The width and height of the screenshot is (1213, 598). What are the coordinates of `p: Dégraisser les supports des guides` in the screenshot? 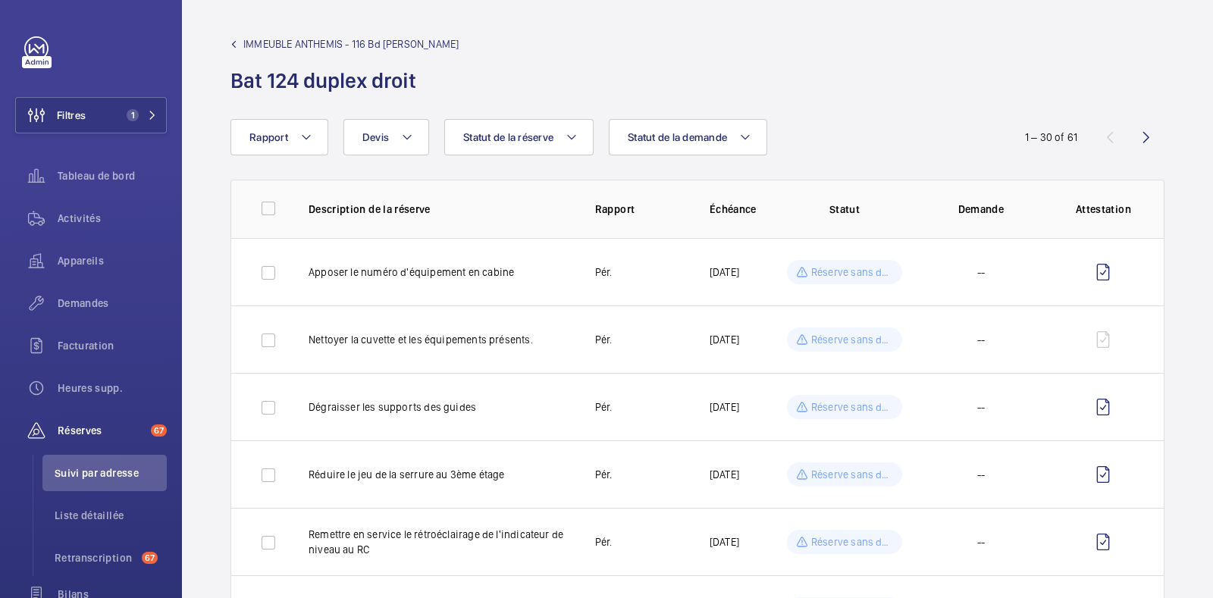 It's located at (440, 407).